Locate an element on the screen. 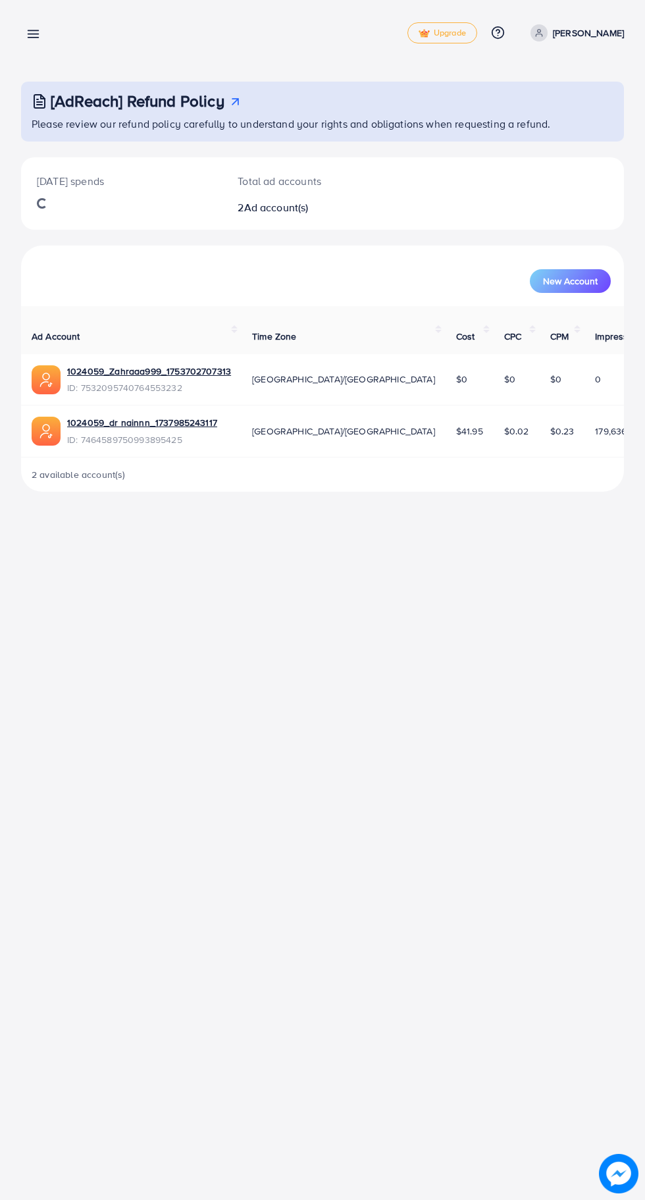 The height and width of the screenshot is (1200, 645). span: 2 available account(s) is located at coordinates (78, 475).